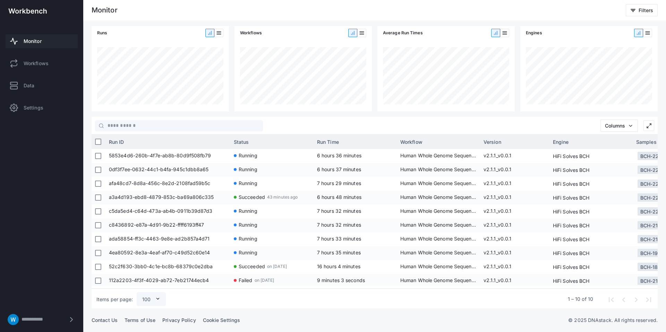 The width and height of the screenshot is (666, 332). I want to click on a: Cookie Settings, so click(222, 320).